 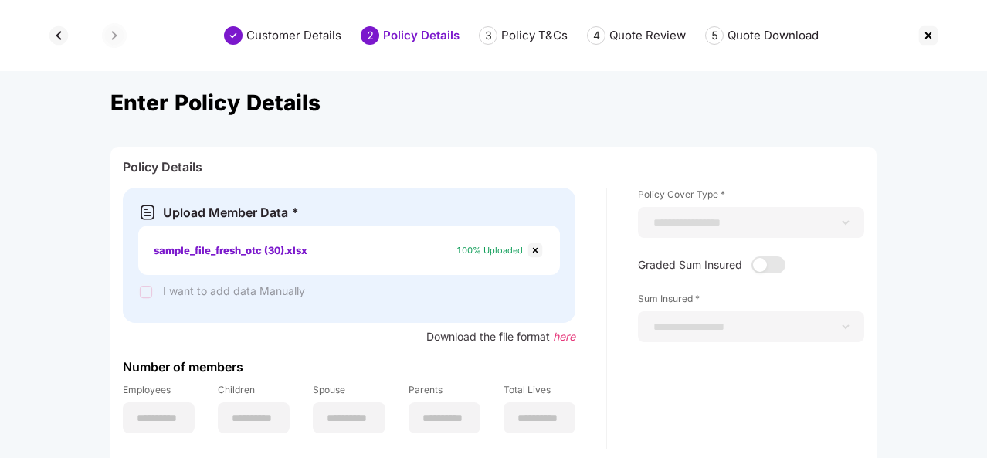 I want to click on div: Number of members, so click(x=349, y=367).